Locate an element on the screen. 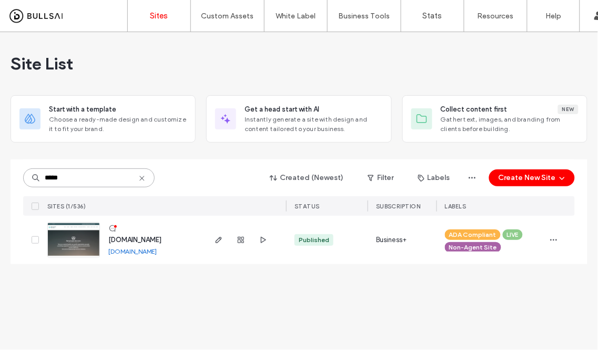  span: Site List is located at coordinates (42, 64).